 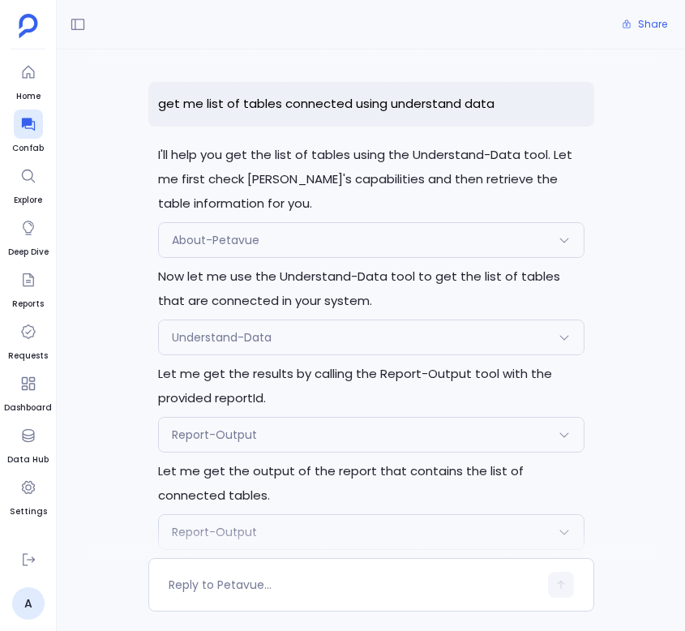 I want to click on a: Explore, so click(x=28, y=184).